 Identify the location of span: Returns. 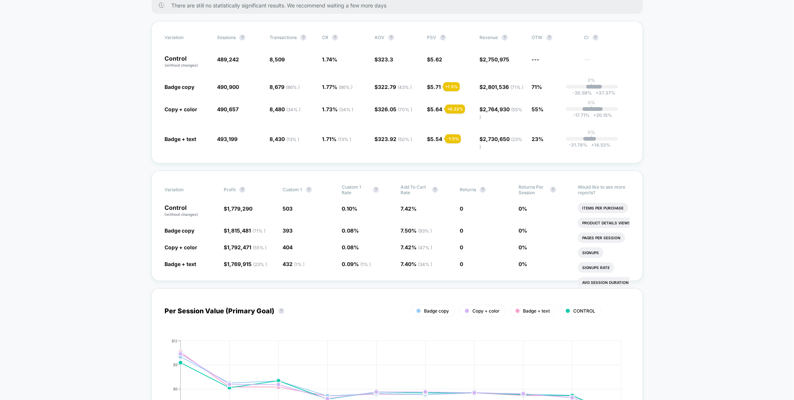
(468, 189).